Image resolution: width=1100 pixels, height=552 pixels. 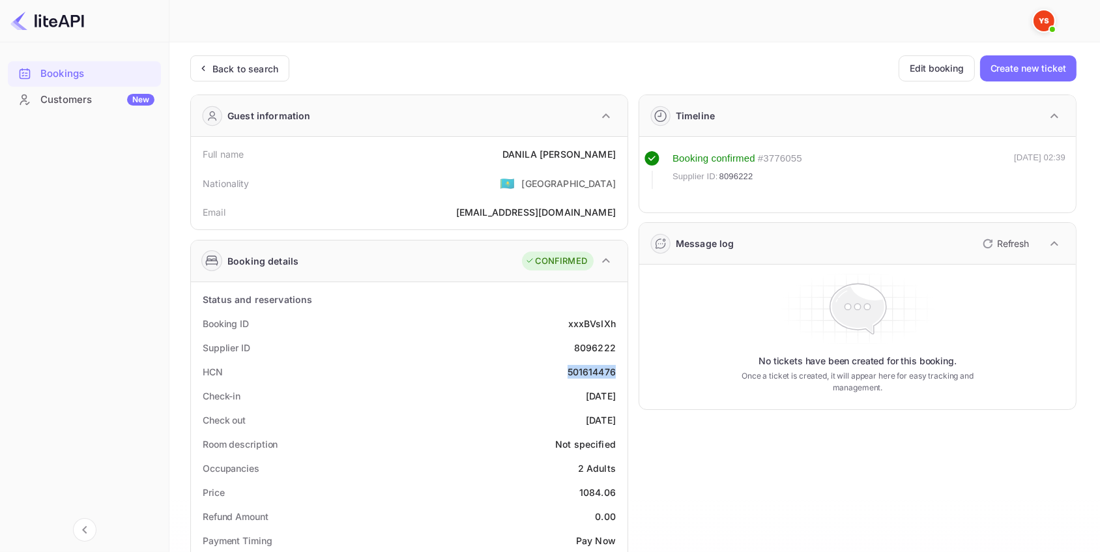 What do you see at coordinates (237, 540) in the screenshot?
I see `div: Payment Timing` at bounding box center [237, 540].